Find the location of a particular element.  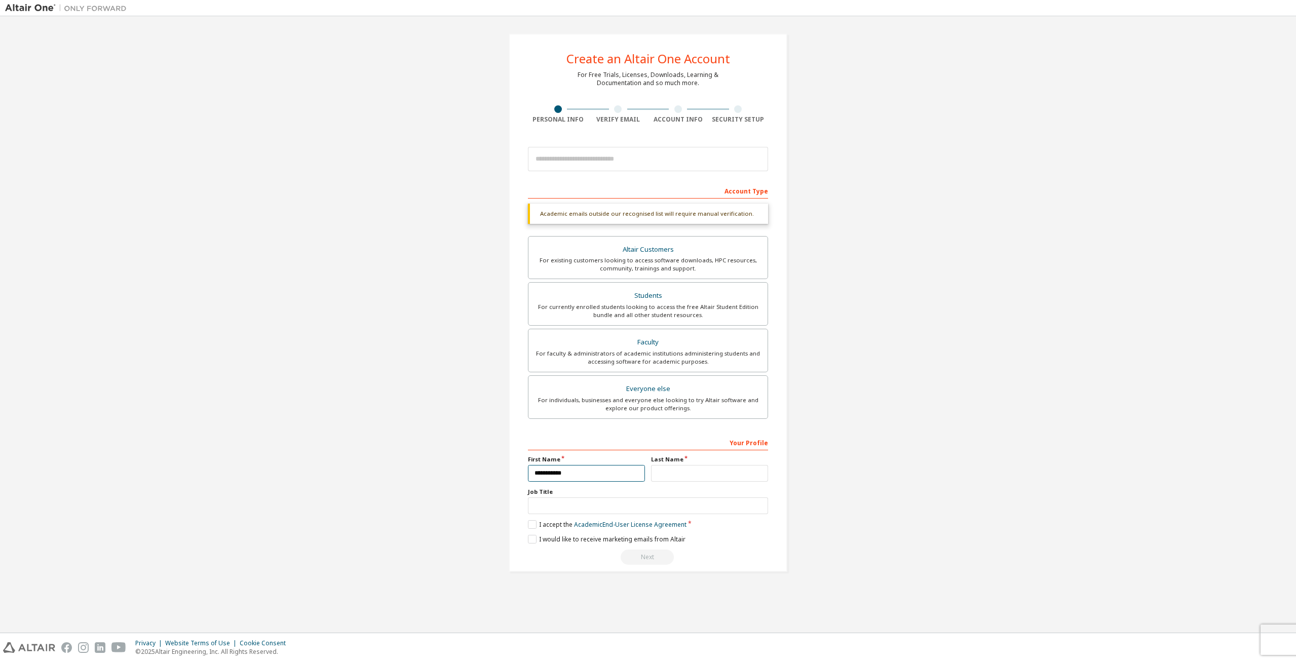

div: Cookie Consent is located at coordinates (265, 643).